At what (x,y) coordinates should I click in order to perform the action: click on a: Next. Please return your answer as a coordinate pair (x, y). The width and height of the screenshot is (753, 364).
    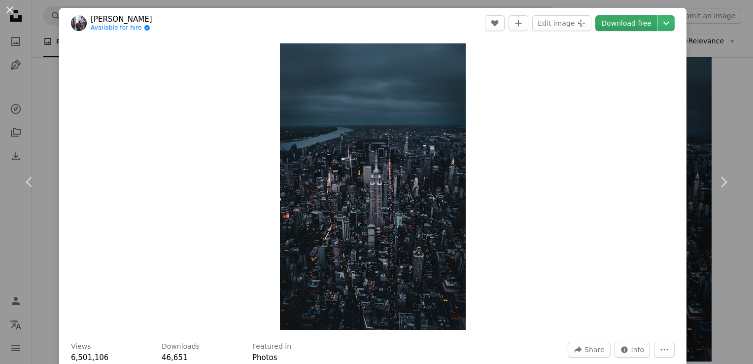
    Looking at the image, I should click on (724, 182).